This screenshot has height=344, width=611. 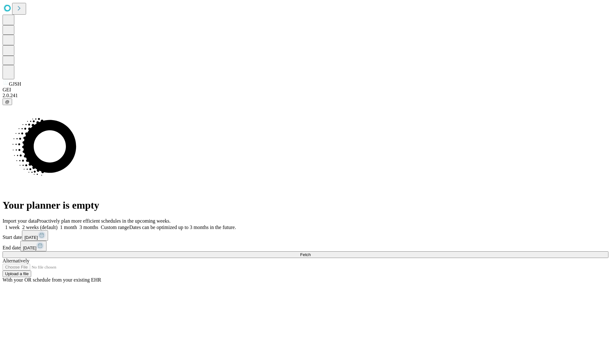 What do you see at coordinates (305, 254) in the screenshot?
I see `span: Fetch` at bounding box center [305, 254].